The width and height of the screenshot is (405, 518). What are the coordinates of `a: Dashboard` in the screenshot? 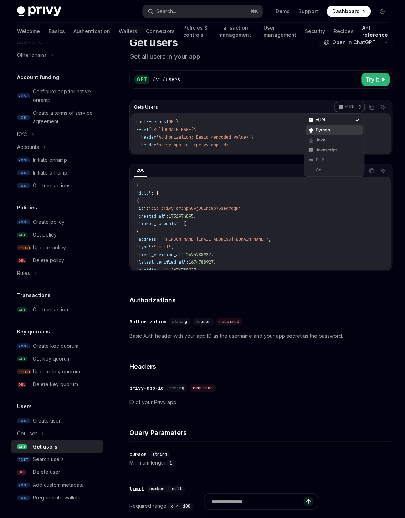 It's located at (348, 11).